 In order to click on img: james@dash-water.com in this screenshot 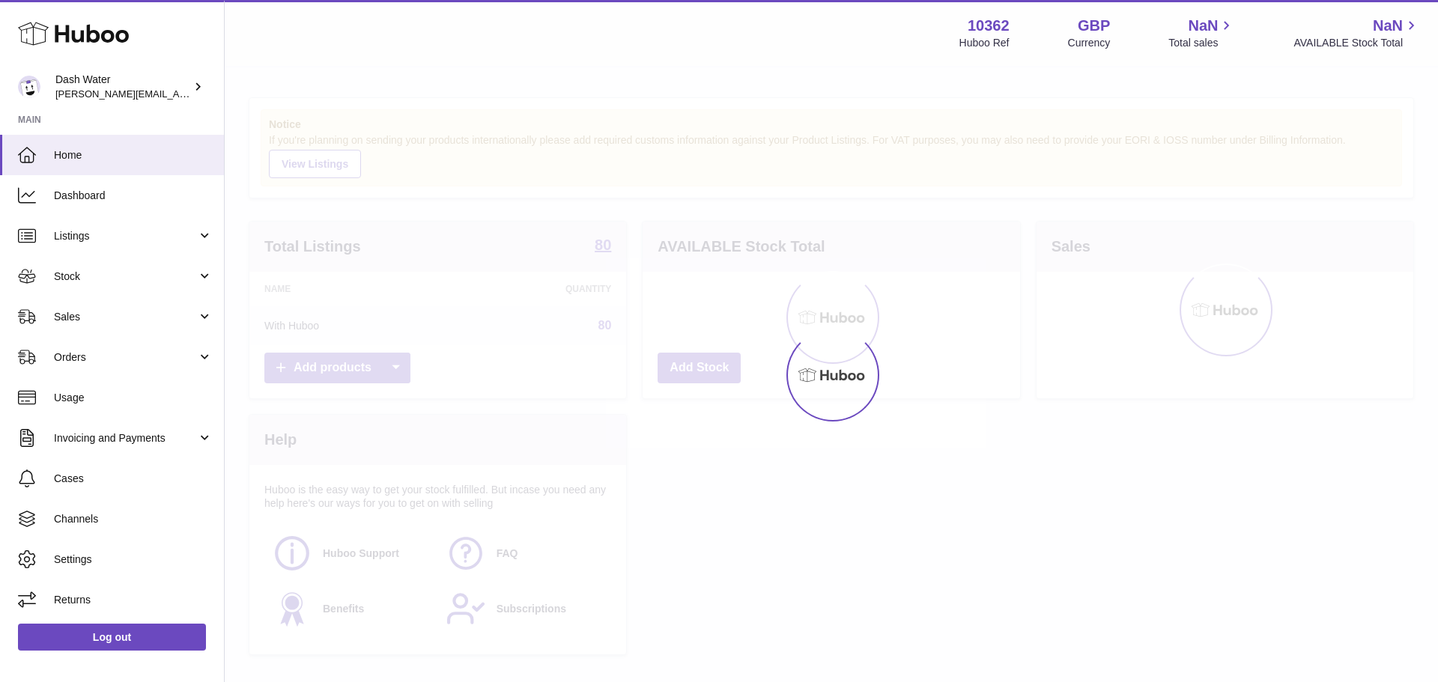, I will do `click(29, 87)`.